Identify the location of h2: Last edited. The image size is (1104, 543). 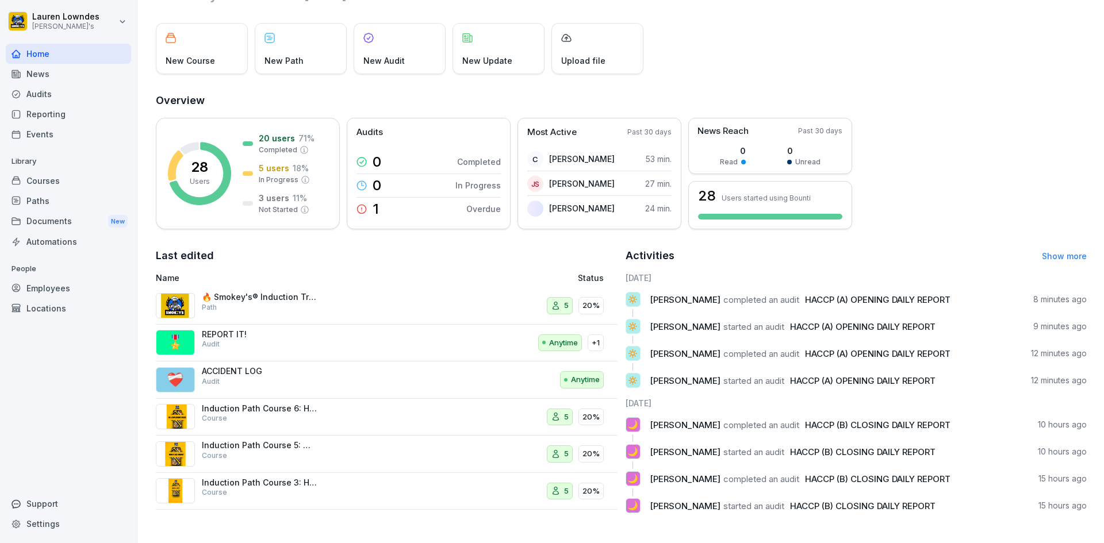
(386, 256).